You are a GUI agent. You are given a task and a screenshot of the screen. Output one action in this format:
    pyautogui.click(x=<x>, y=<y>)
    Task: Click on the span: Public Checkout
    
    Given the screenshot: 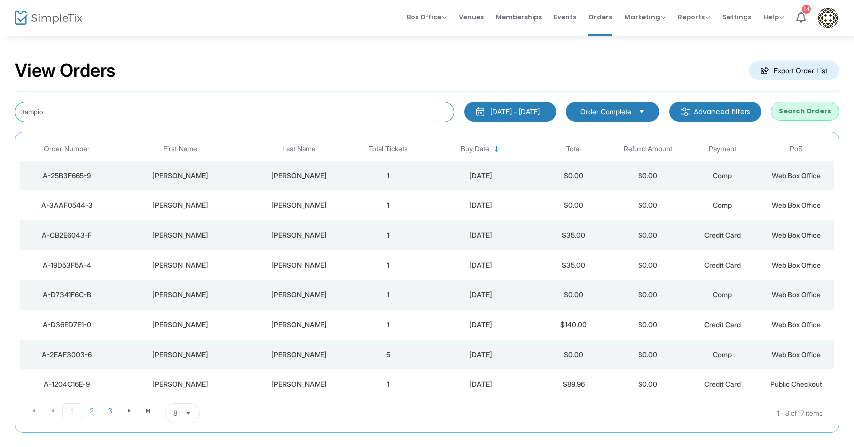 What is the action you would take?
    pyautogui.click(x=796, y=384)
    